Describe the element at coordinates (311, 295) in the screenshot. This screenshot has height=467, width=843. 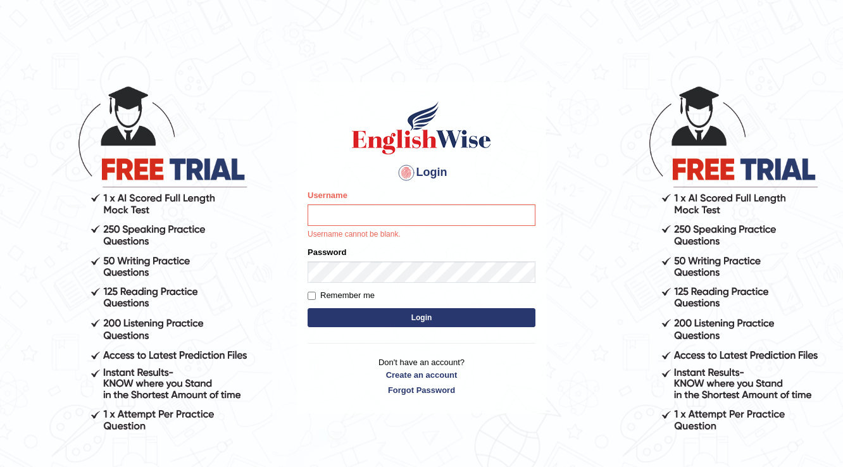
I see `input: Remember me` at that location.